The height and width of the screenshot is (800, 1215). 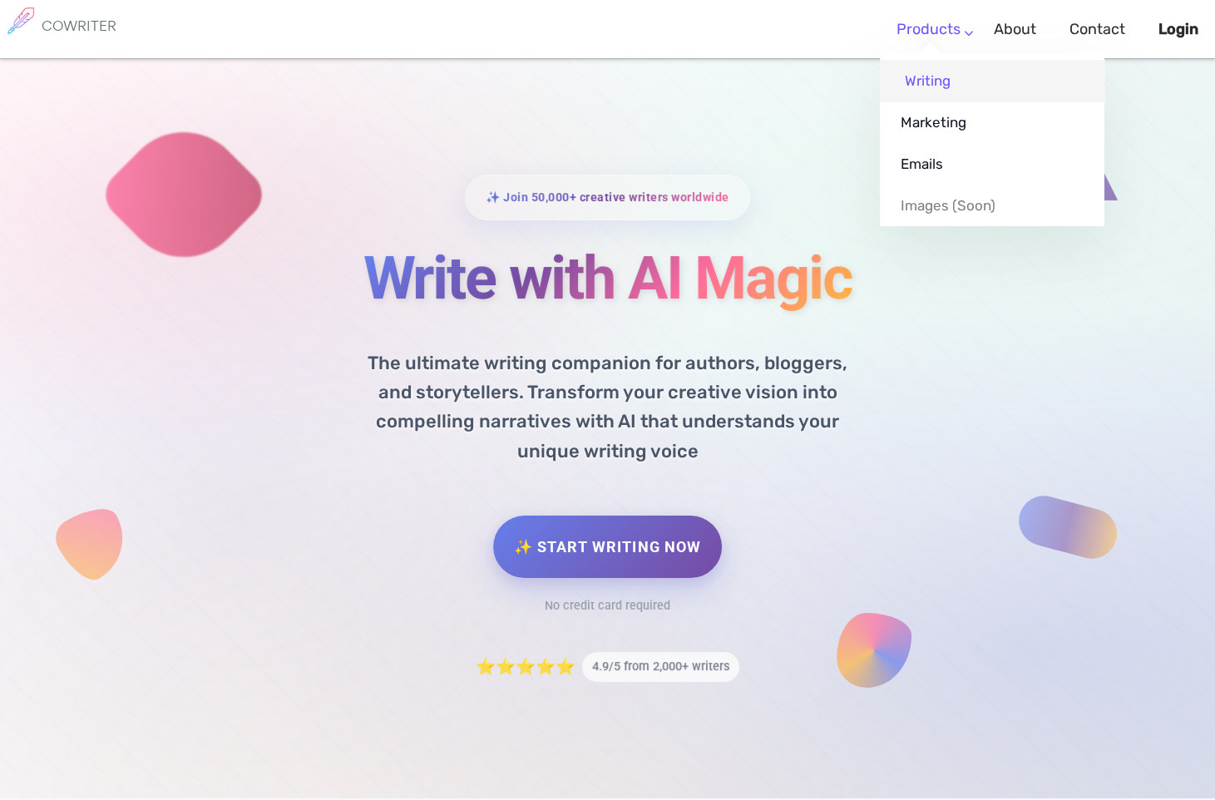 What do you see at coordinates (607, 197) in the screenshot?
I see `span: ✨ Join 50,000+ creative writers worldwide` at bounding box center [607, 197].